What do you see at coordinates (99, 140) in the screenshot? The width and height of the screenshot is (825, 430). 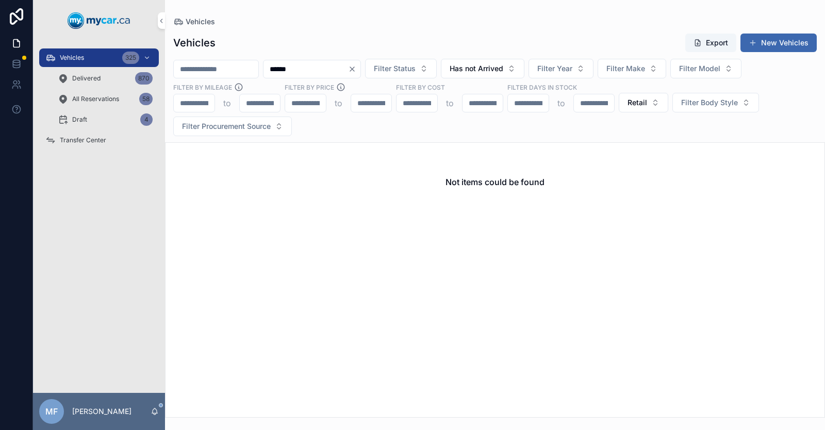 I see `a: Transfer Center` at bounding box center [99, 140].